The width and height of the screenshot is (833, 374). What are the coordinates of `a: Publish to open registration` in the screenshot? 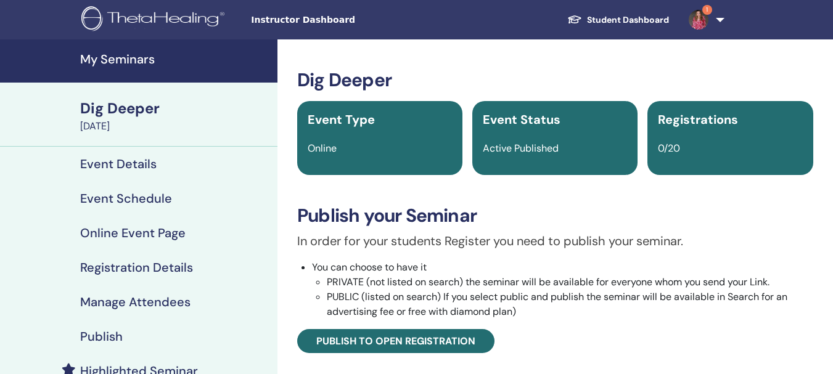 It's located at (396, 341).